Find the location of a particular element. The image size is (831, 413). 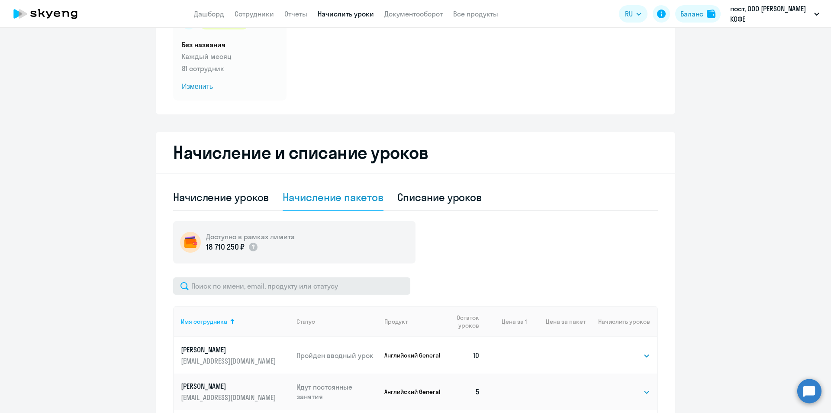

span: RU is located at coordinates (629, 14).